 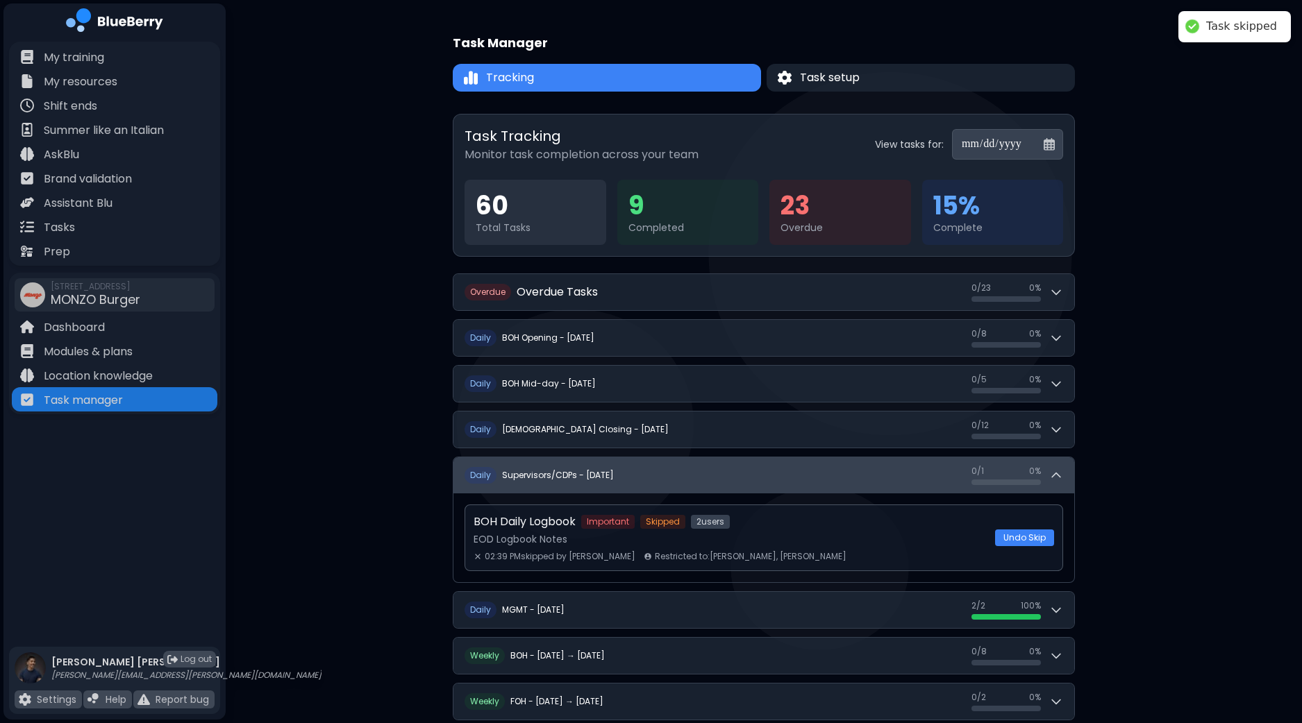 What do you see at coordinates (1241, 26) in the screenshot?
I see `div: Task skipped` at bounding box center [1241, 26].